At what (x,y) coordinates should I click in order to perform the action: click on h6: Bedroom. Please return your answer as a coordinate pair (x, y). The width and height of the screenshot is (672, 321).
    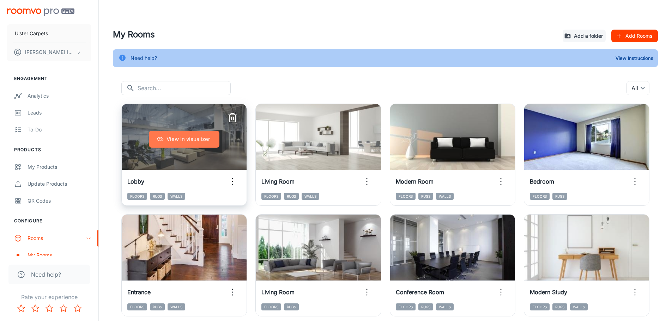
    Looking at the image, I should click on (542, 182).